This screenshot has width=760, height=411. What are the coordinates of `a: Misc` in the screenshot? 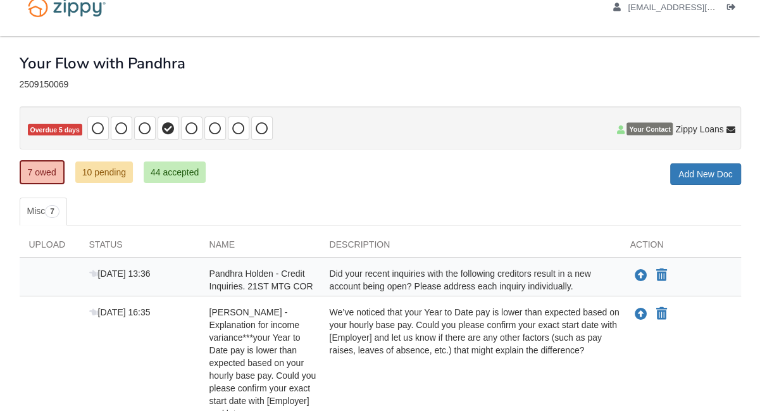 It's located at (43, 211).